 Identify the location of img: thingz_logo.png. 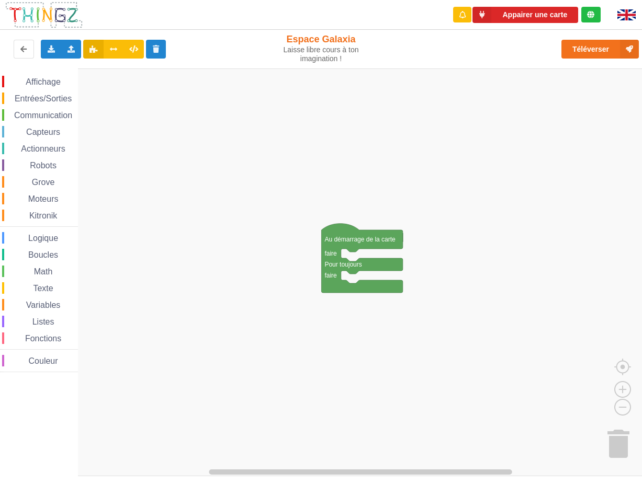
(44, 15).